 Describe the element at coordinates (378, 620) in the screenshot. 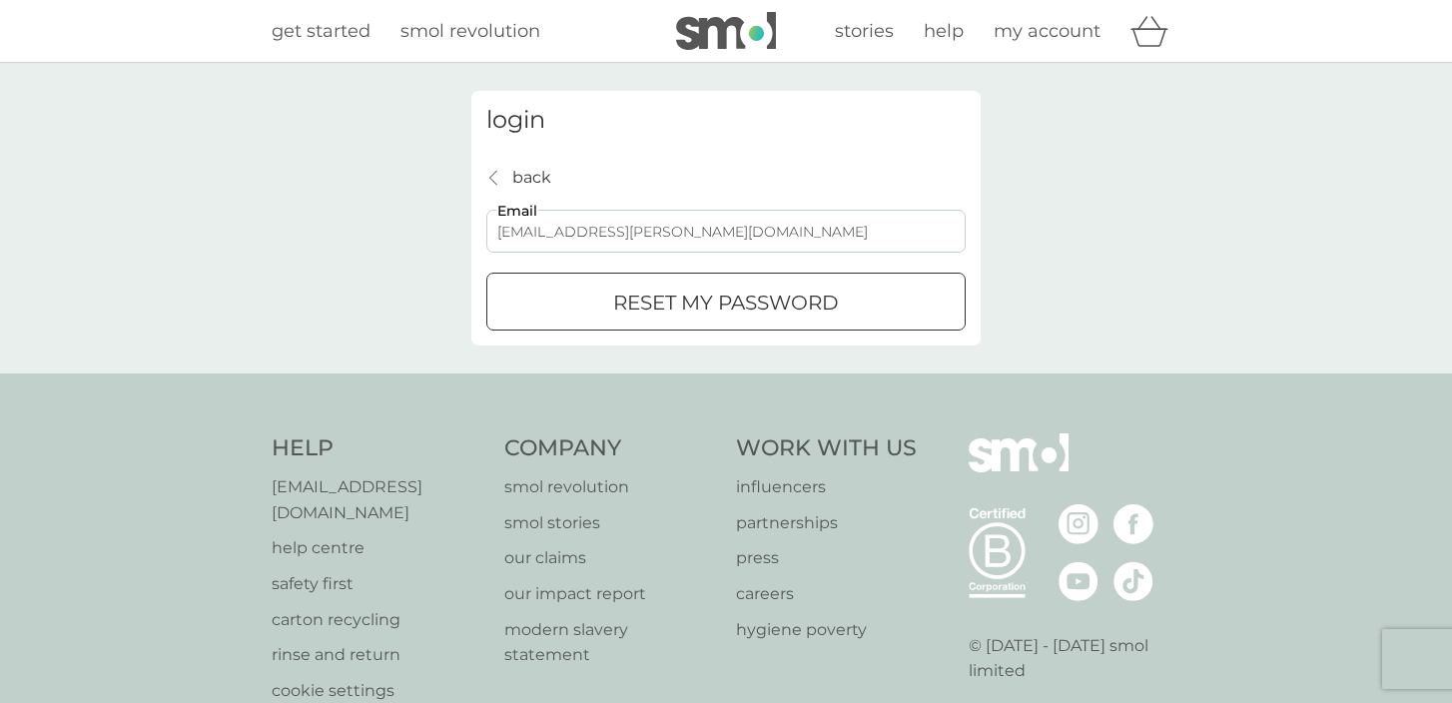

I see `a: carton recycling` at that location.